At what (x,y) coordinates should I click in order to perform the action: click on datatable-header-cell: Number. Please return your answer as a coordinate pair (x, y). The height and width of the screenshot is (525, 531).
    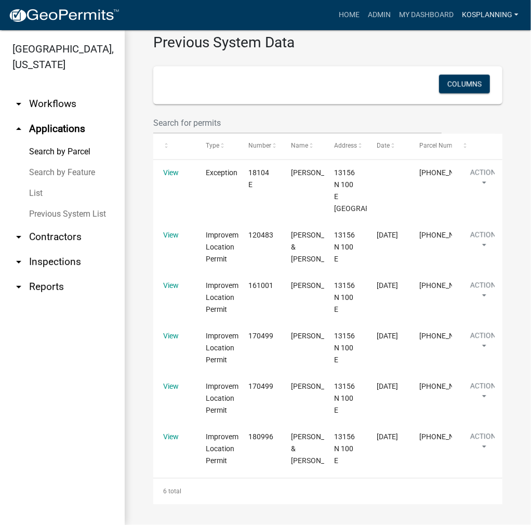
    Looking at the image, I should click on (260, 147).